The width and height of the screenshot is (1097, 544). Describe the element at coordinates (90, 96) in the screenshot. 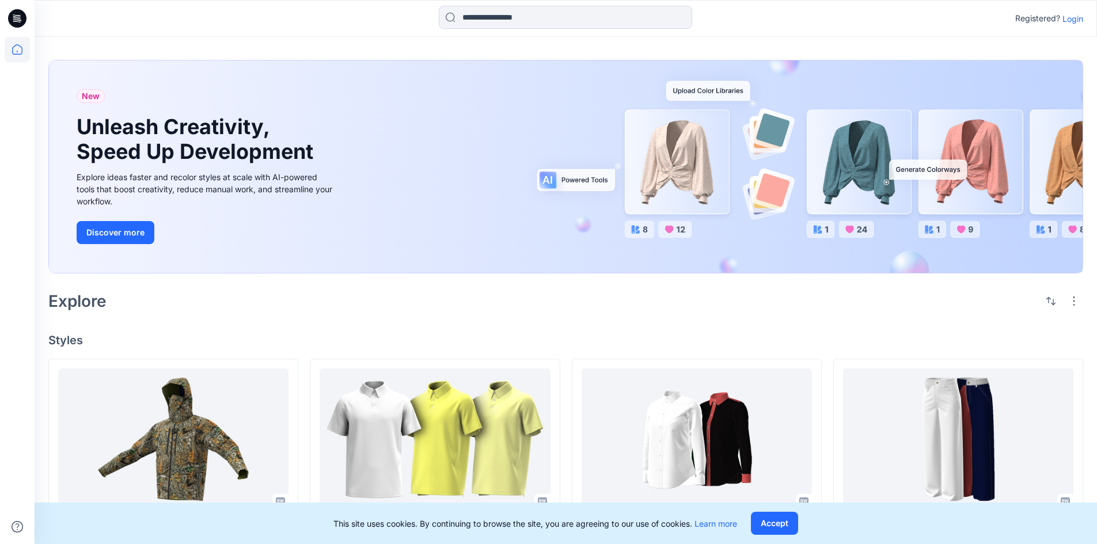

I see `span: New` at that location.